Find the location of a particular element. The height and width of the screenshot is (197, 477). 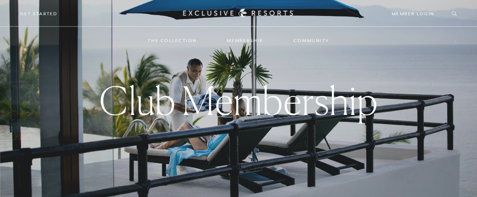

h1: Club Membership is located at coordinates (239, 101).